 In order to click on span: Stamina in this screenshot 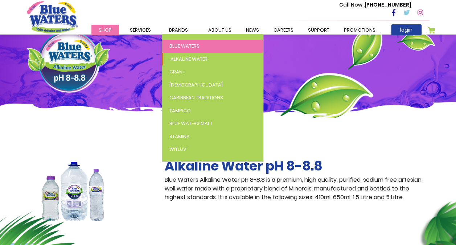, I will do `click(180, 136)`.